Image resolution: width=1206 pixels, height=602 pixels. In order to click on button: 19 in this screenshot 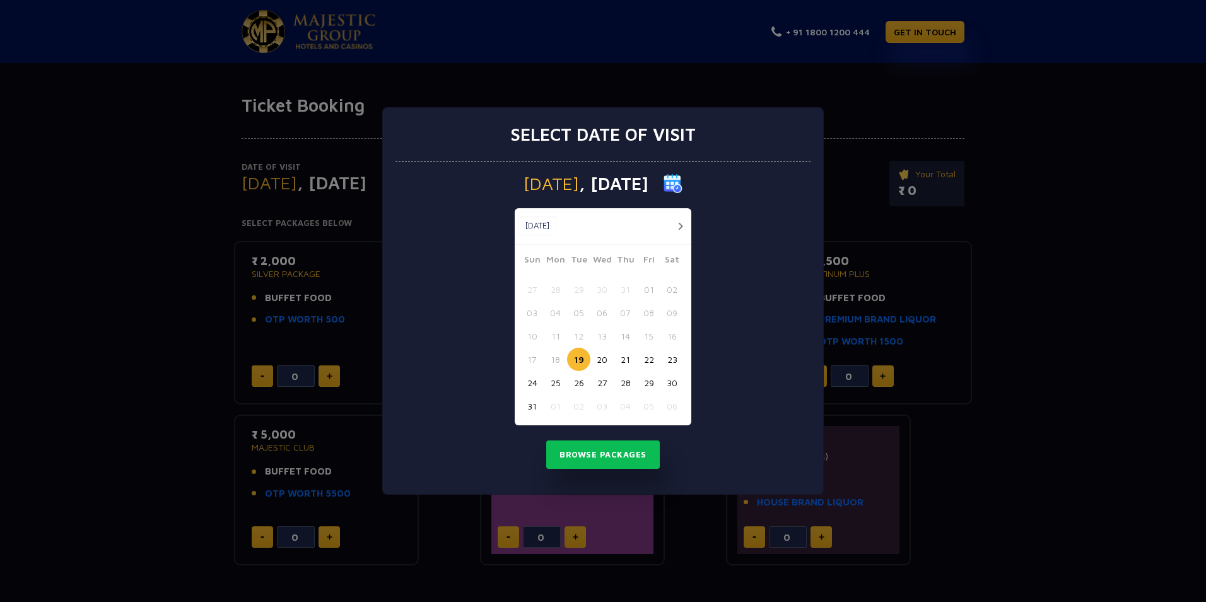, I will do `click(578, 359)`.